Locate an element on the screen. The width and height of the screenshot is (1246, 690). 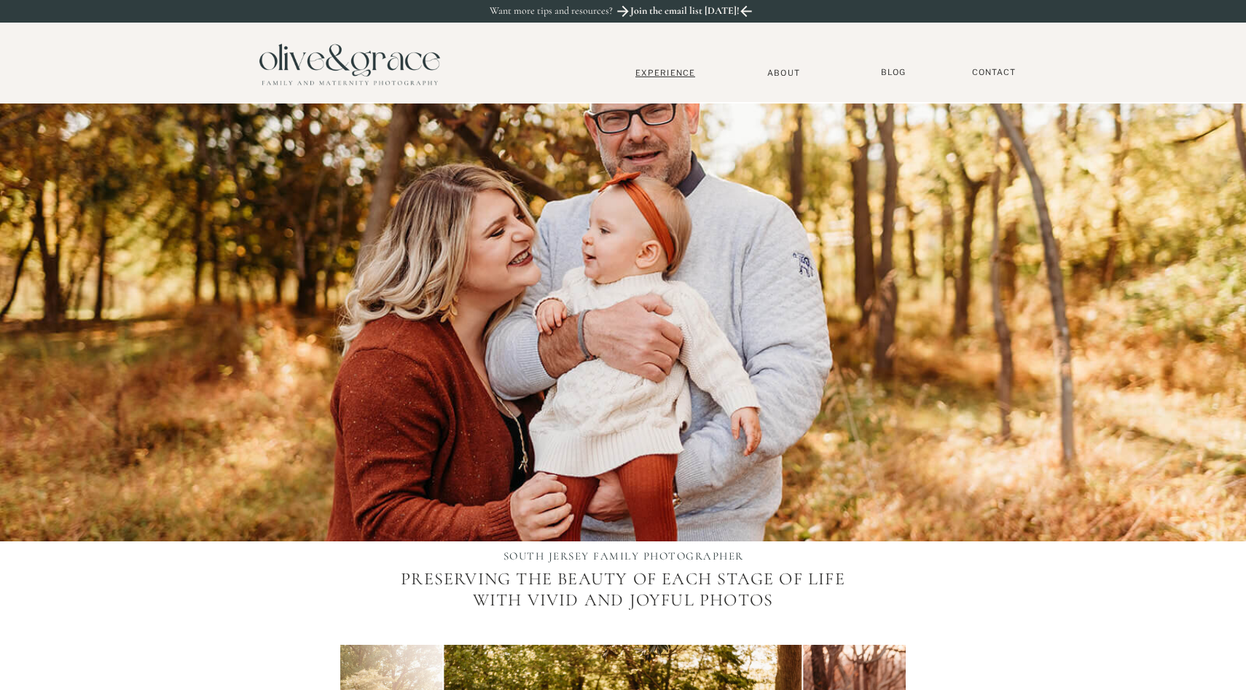
p: Preserving the beauty of each stage of life with vivid and joyful photos is located at coordinates (623, 614).